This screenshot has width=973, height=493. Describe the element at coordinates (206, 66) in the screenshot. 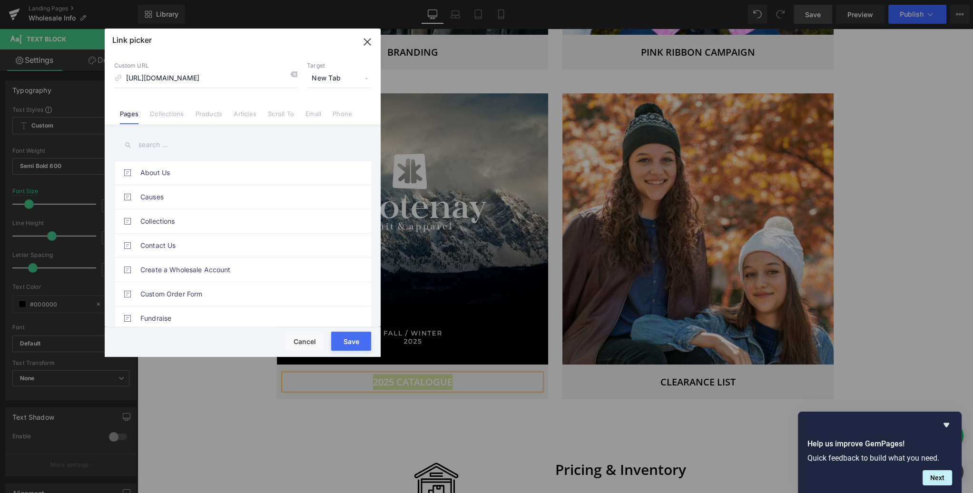

I see `p: Custom URL` at that location.